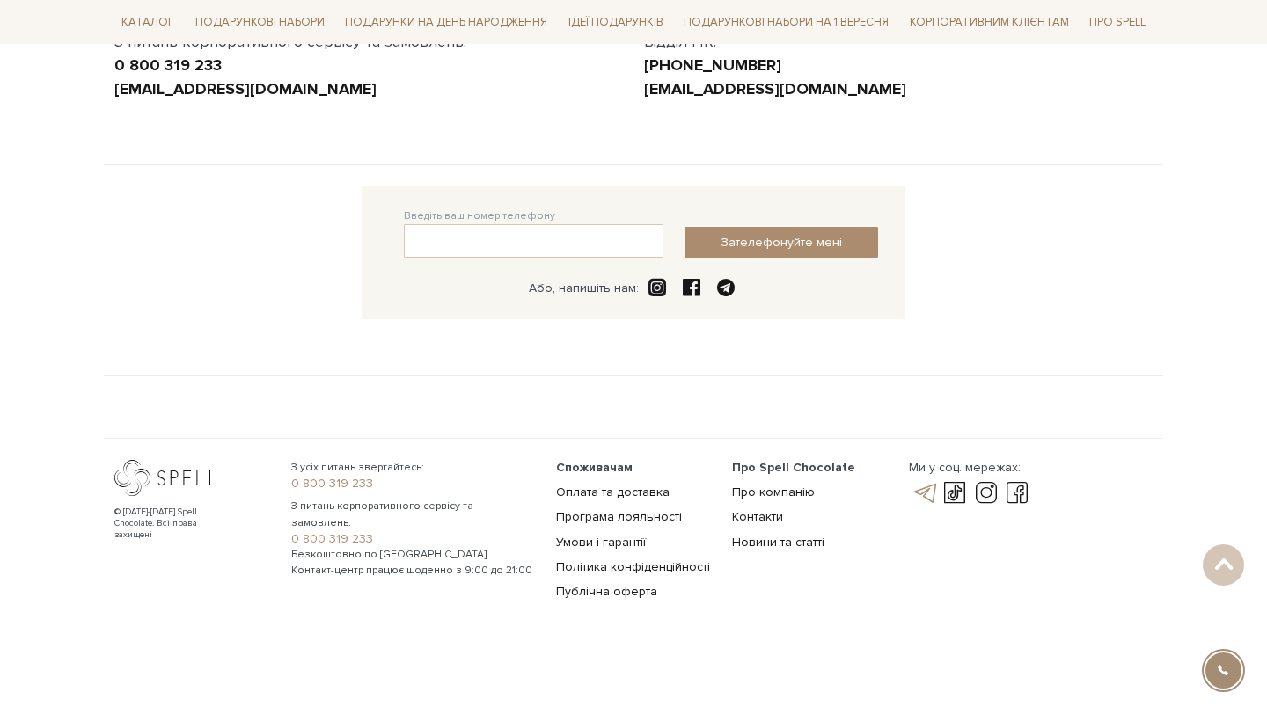 The width and height of the screenshot is (1267, 714). Describe the element at coordinates (446, 22) in the screenshot. I see `a: Подарунки на День народження` at that location.